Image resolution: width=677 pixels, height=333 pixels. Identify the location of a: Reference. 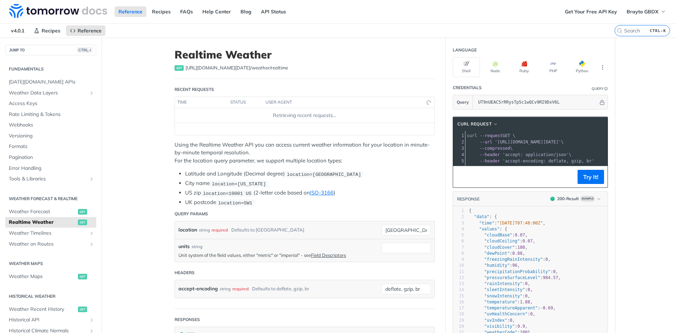
(86, 31).